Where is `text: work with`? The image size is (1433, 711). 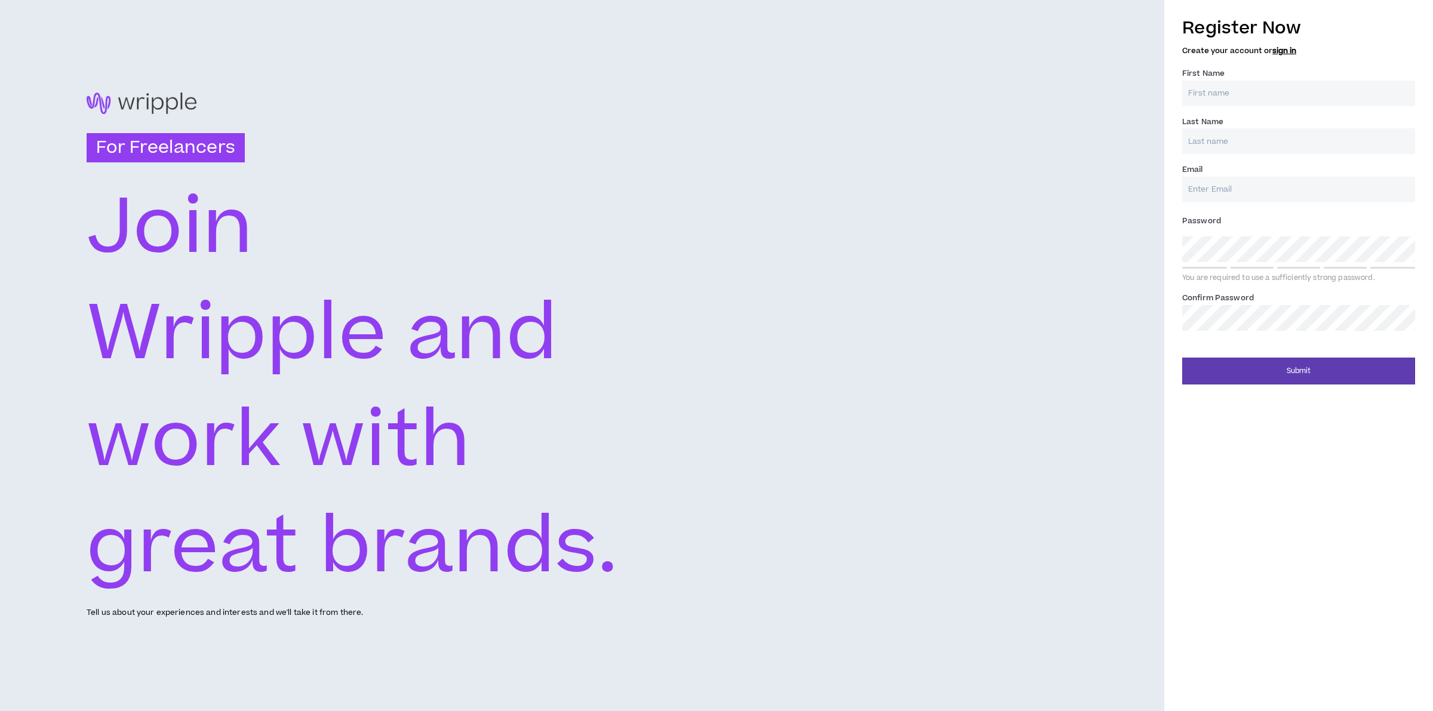
text: work with is located at coordinates (278, 441).